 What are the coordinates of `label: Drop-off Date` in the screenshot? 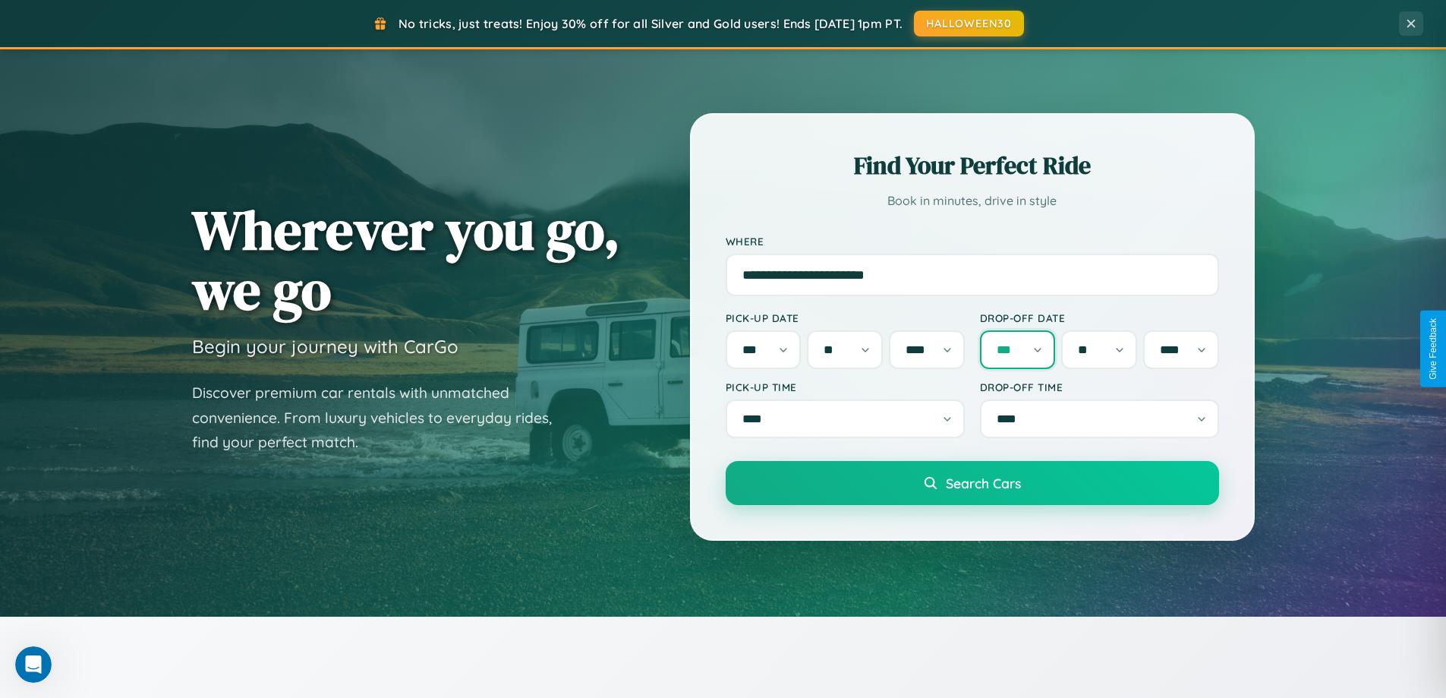 It's located at (1099, 317).